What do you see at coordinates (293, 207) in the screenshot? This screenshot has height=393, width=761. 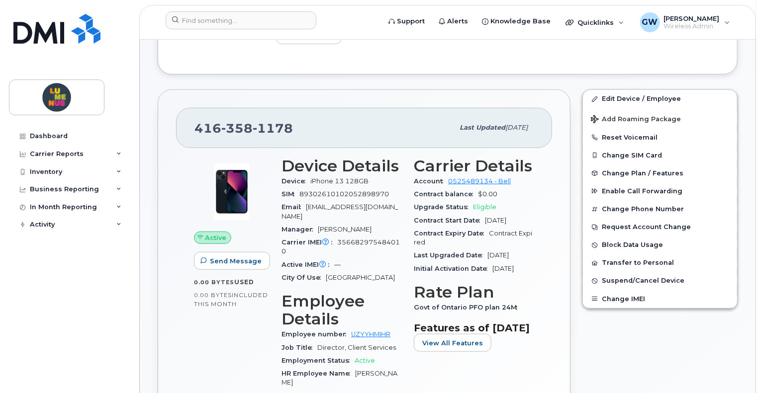 I see `span: Email` at bounding box center [293, 207].